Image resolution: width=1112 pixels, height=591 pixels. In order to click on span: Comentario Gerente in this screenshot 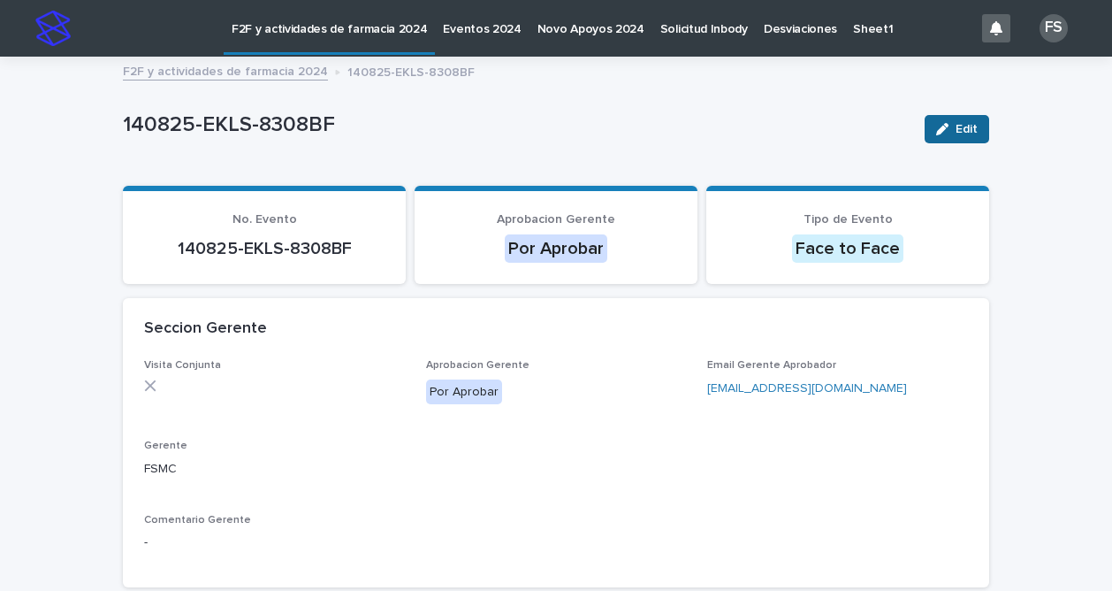, I will do `click(197, 520)`.